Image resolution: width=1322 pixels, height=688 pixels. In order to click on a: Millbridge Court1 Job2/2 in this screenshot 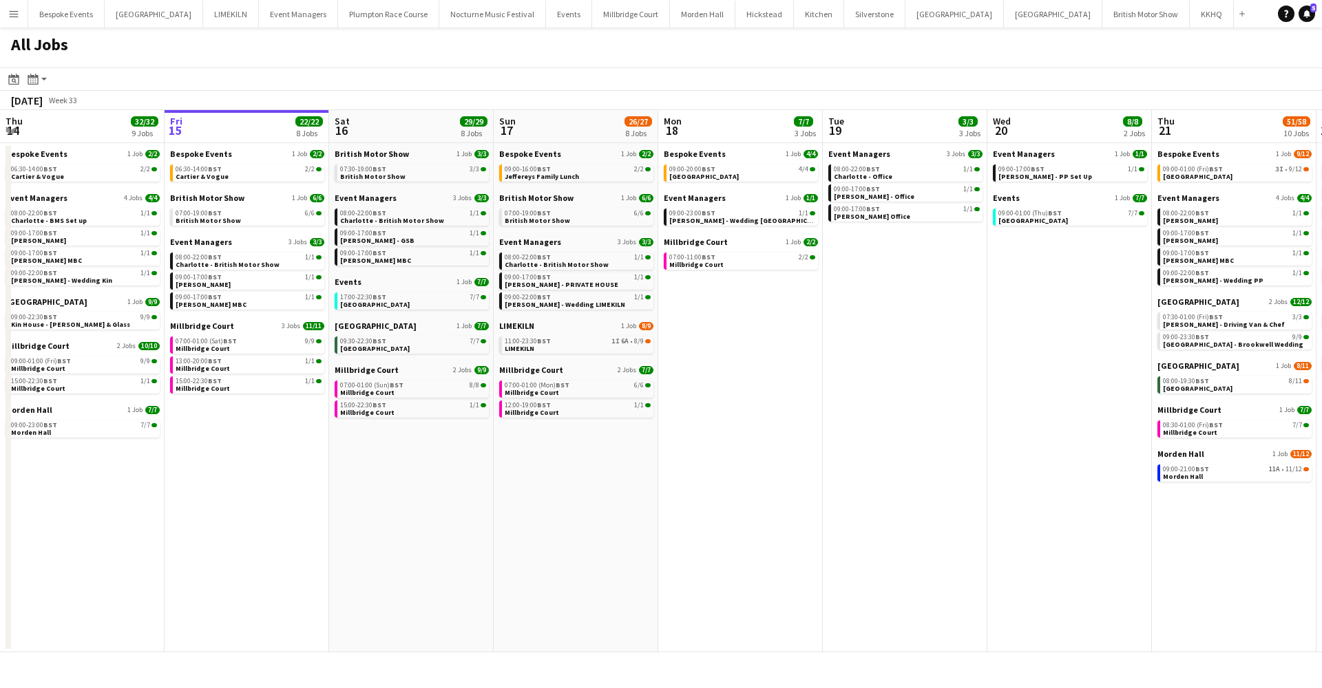, I will do `click(741, 242)`.